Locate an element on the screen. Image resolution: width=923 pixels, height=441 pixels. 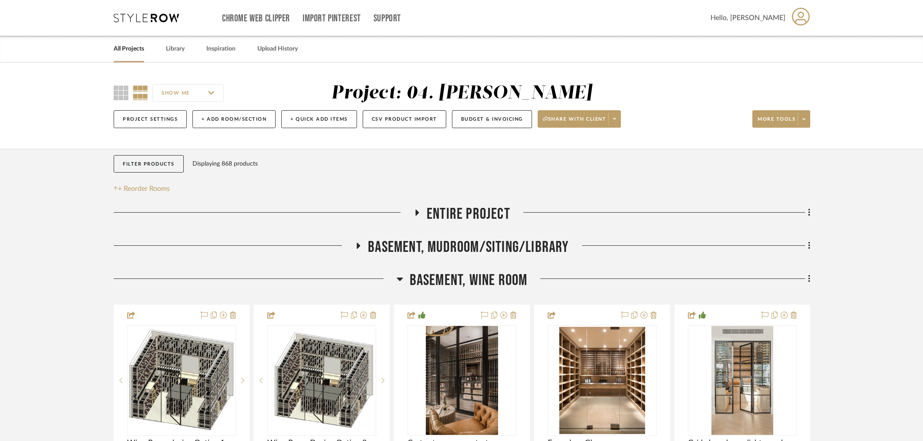
button: Reorder Rooms is located at coordinates (142, 189).